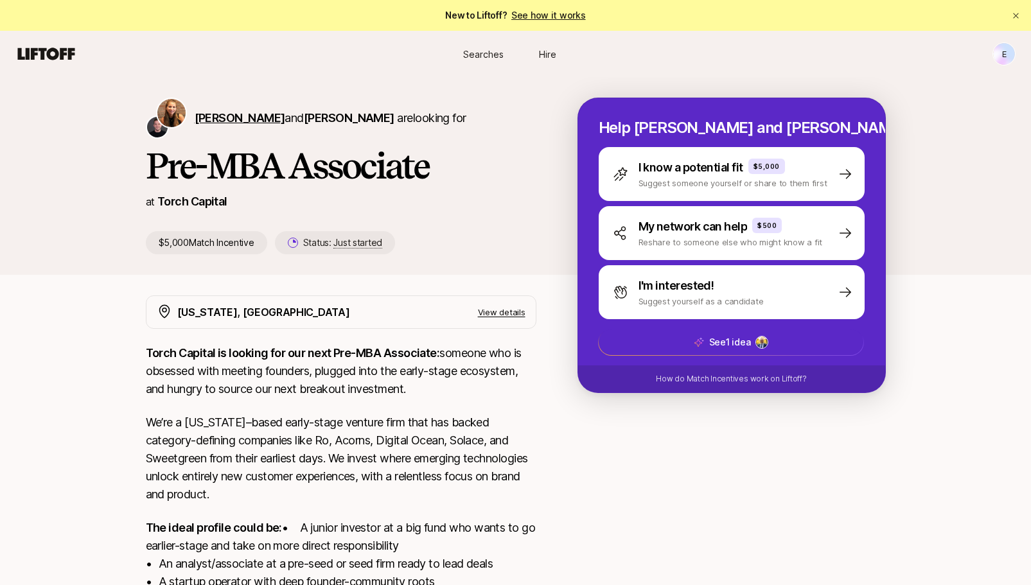 The height and width of the screenshot is (585, 1031). What do you see at coordinates (484, 54) in the screenshot?
I see `a: Searches` at bounding box center [484, 54].